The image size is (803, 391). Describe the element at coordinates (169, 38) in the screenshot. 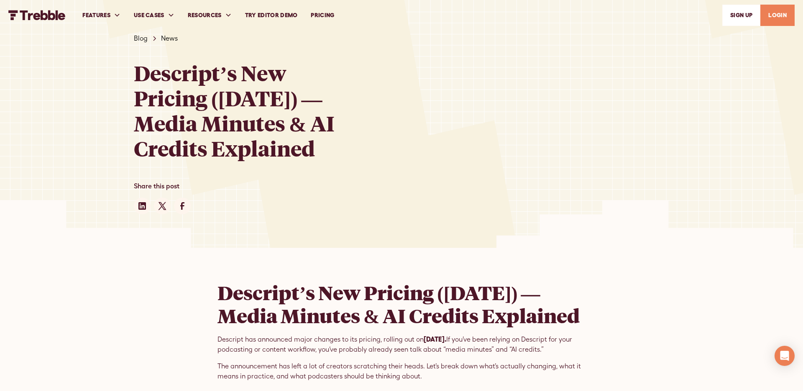

I see `div: News` at that location.